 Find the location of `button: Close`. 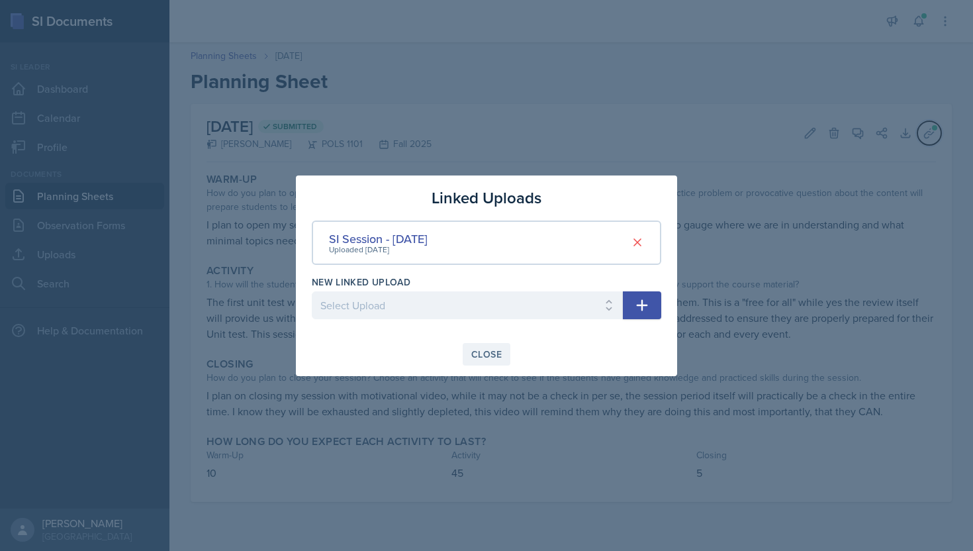

button: Close is located at coordinates (486, 354).